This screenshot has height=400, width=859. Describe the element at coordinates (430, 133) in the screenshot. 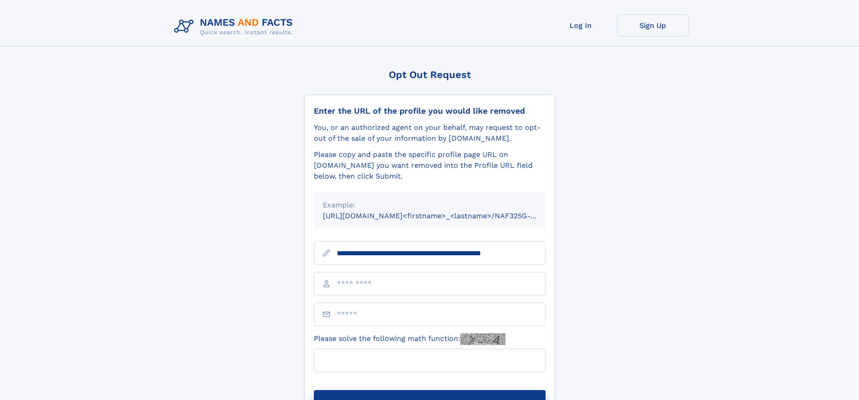

I see `div: You, or an authorized agent on your behalf, may request to opt-out of the sale of your informatio...` at that location.